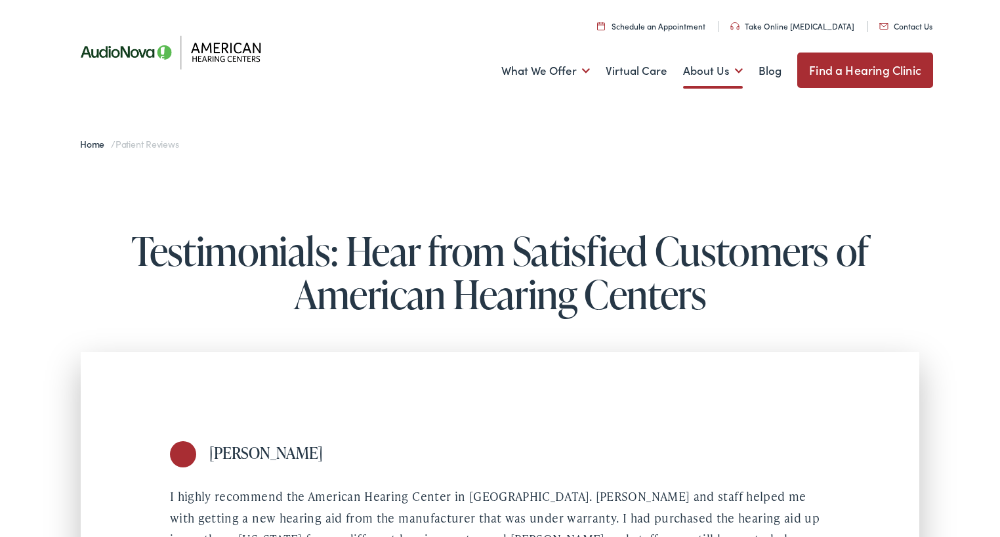 The image size is (1000, 537). Describe the element at coordinates (770, 71) in the screenshot. I see `a: Blog` at that location.